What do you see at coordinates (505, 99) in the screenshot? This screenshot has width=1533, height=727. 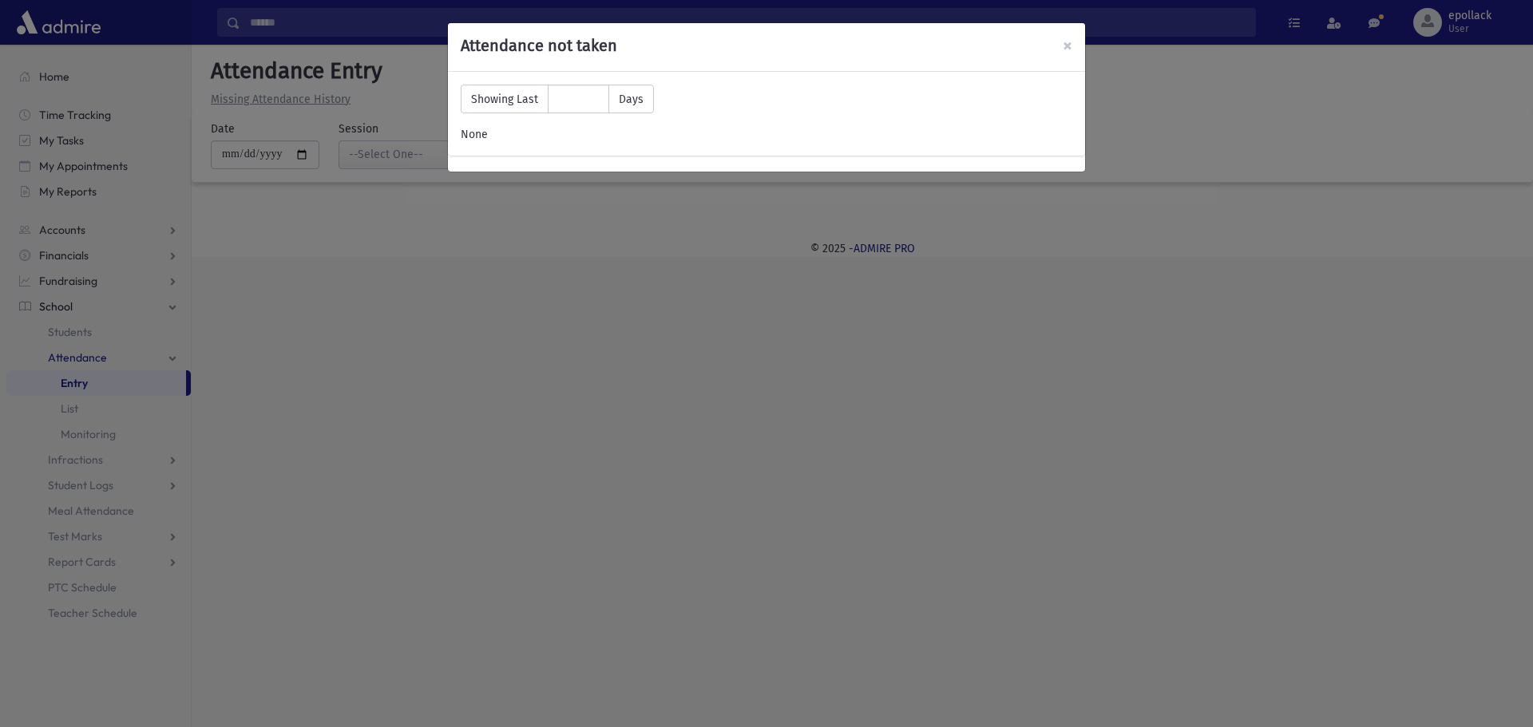 I see `span: Showing Last` at bounding box center [505, 99].